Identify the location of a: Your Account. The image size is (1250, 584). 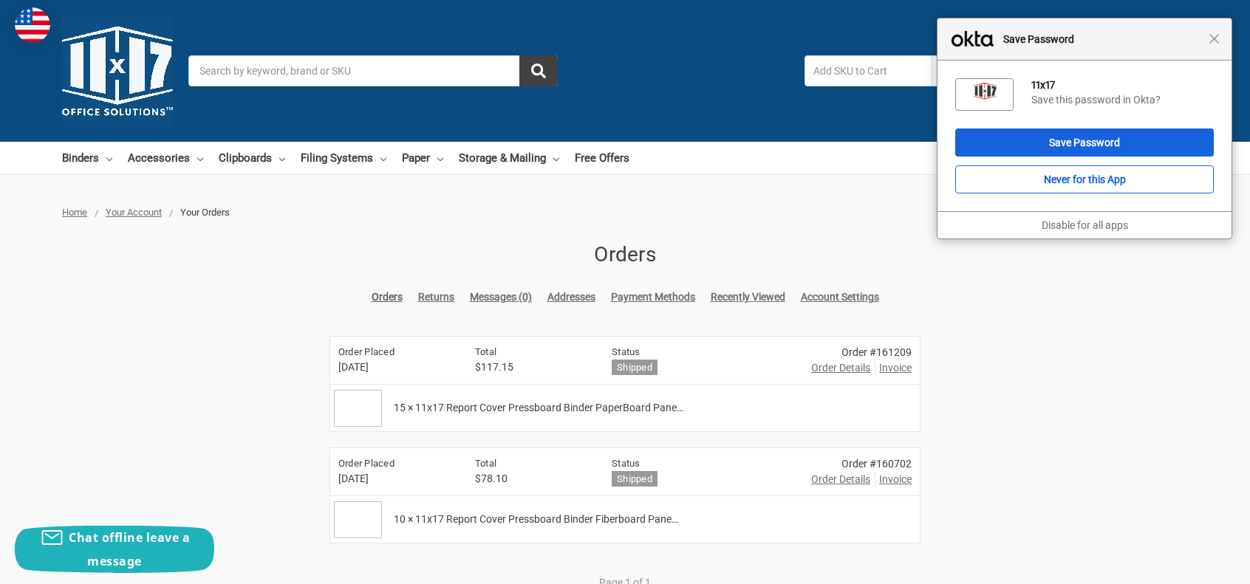
(134, 212).